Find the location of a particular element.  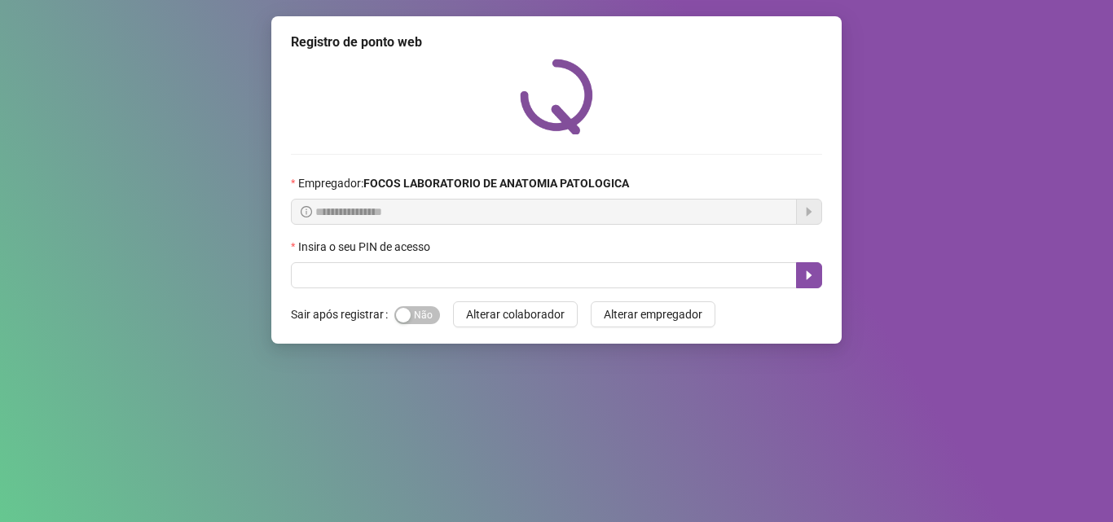

strong: FOCOS LABORATORIO DE ANATOMIA PATOLOGICA is located at coordinates (496, 183).